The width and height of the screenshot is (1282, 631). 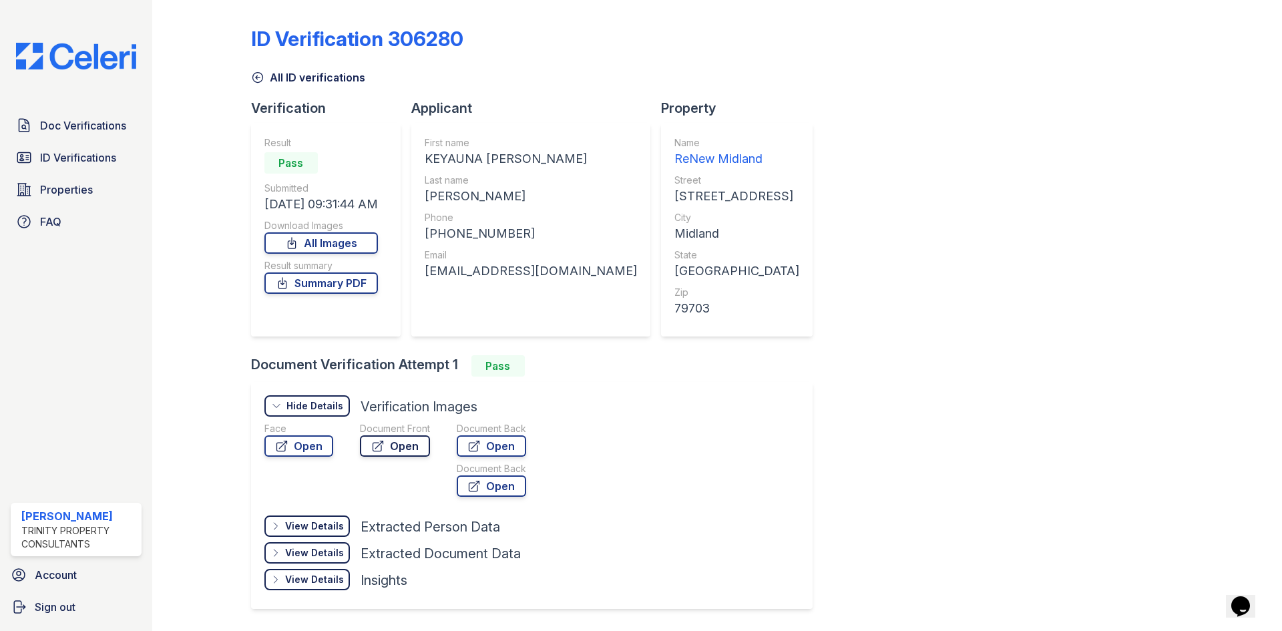 What do you see at coordinates (737, 152) in the screenshot?
I see `a: Name ReNew Midland` at bounding box center [737, 152].